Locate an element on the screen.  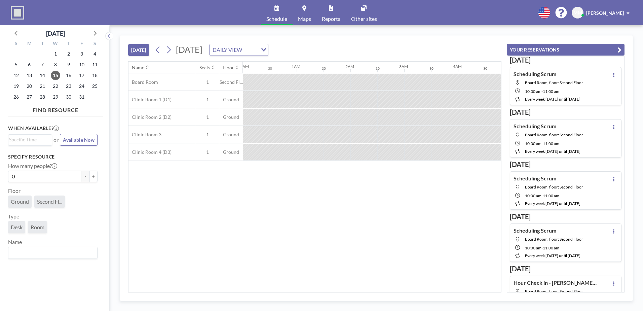
span: Clinic Room 3 is located at coordinates (145, 135).